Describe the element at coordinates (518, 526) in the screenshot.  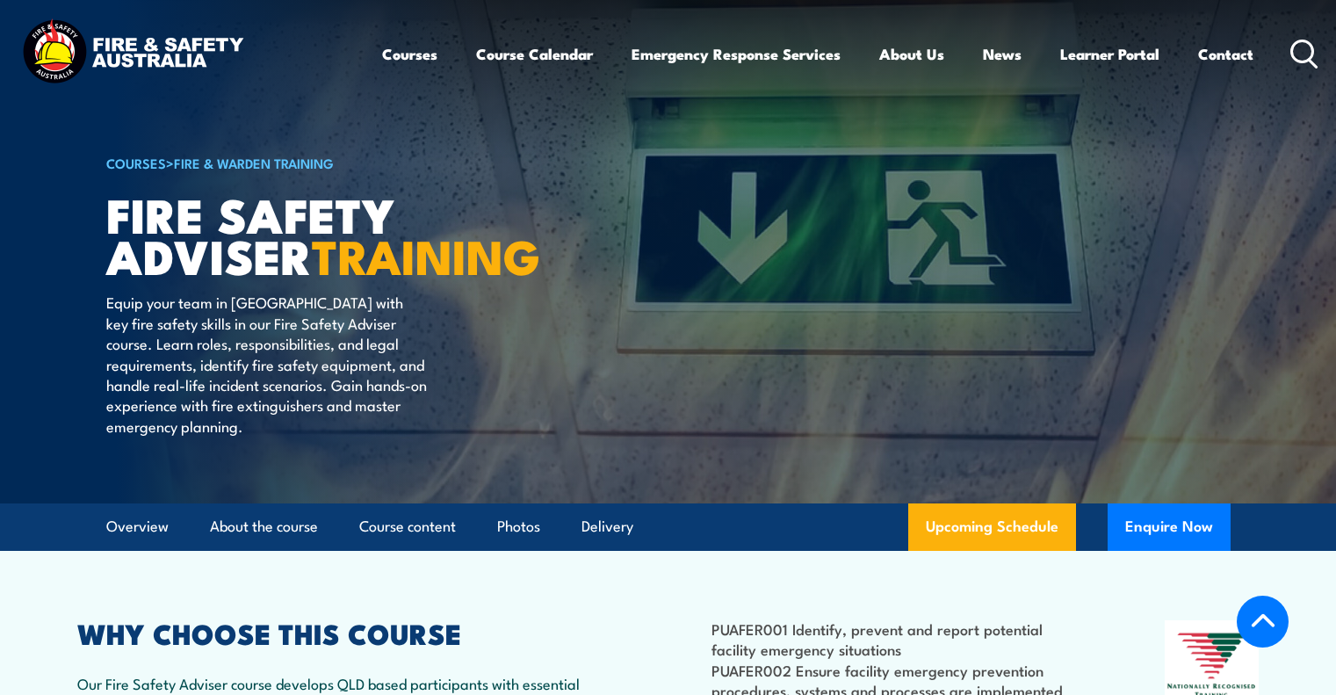
I see `a: Photos` at that location.